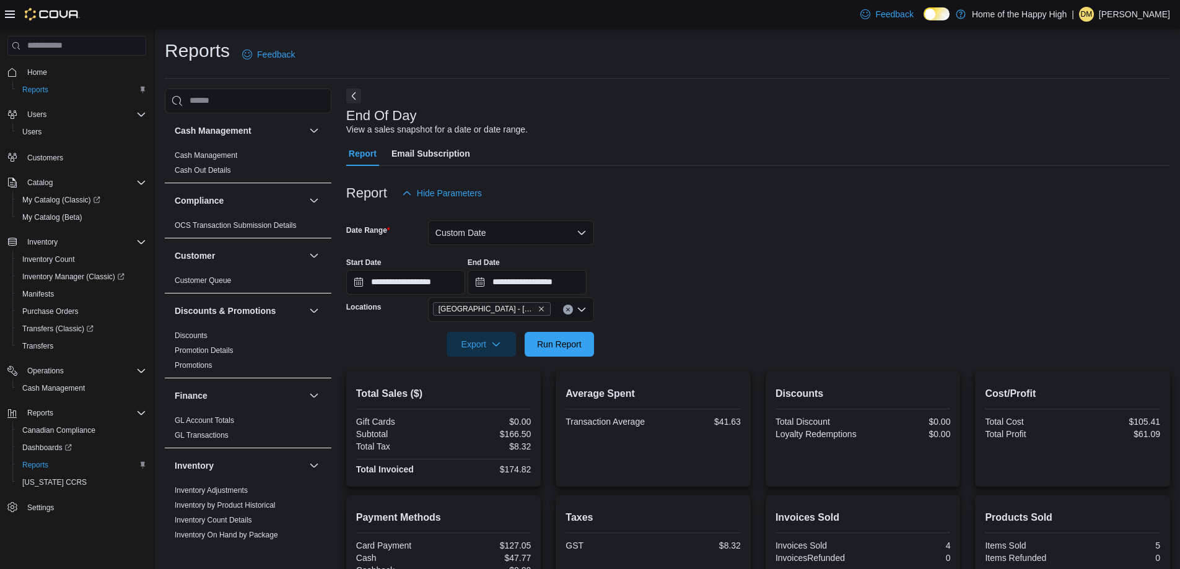  I want to click on a: Inventory Count Details, so click(213, 520).